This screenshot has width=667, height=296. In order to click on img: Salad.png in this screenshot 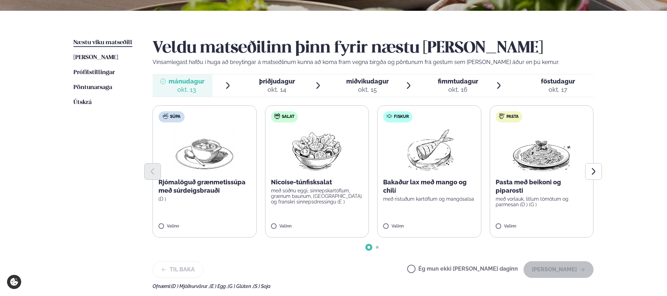, I will do `click(317, 150)`.